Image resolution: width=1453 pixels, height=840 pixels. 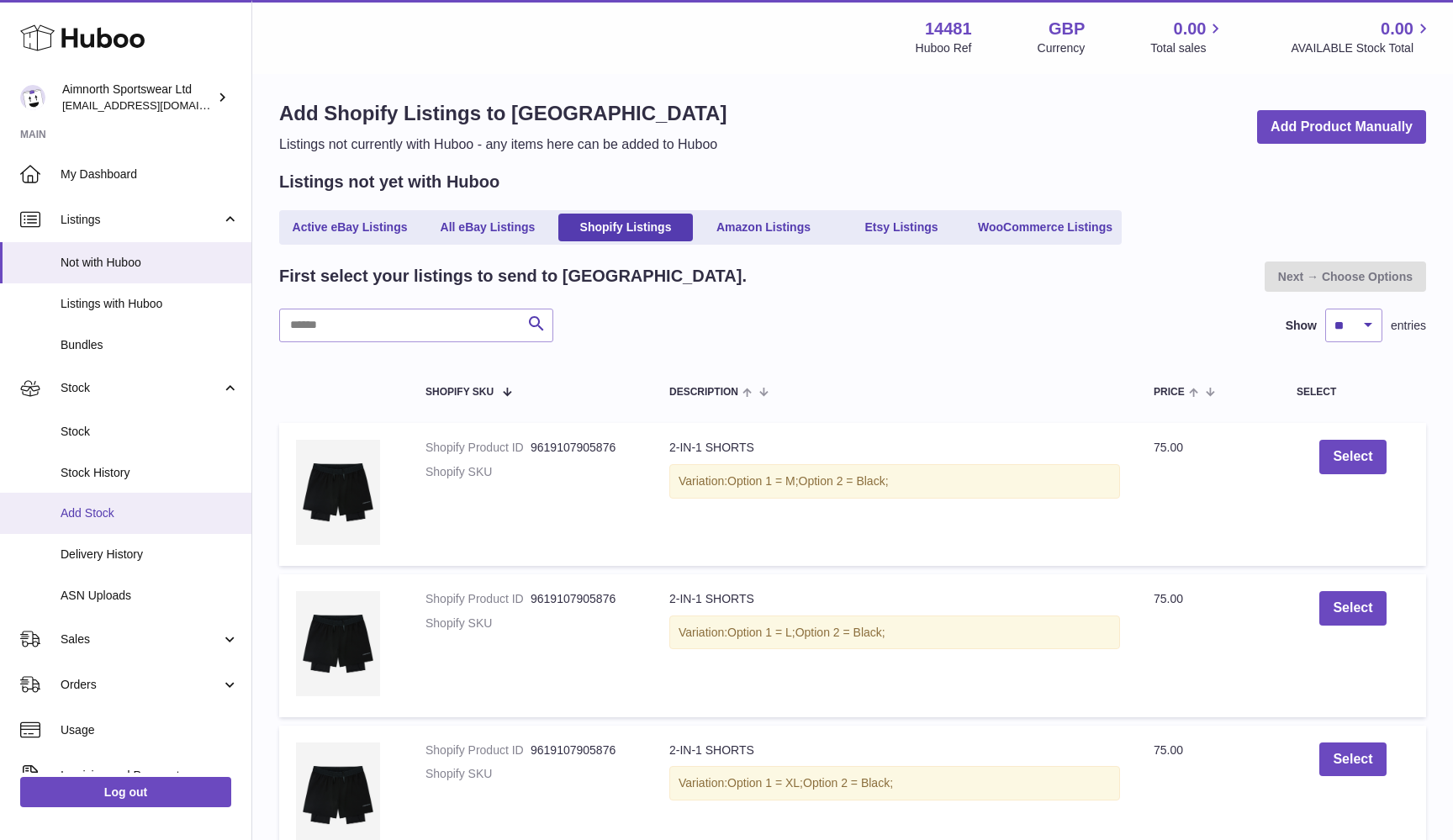 What do you see at coordinates (948, 29) in the screenshot?
I see `strong: 14481` at bounding box center [948, 29].